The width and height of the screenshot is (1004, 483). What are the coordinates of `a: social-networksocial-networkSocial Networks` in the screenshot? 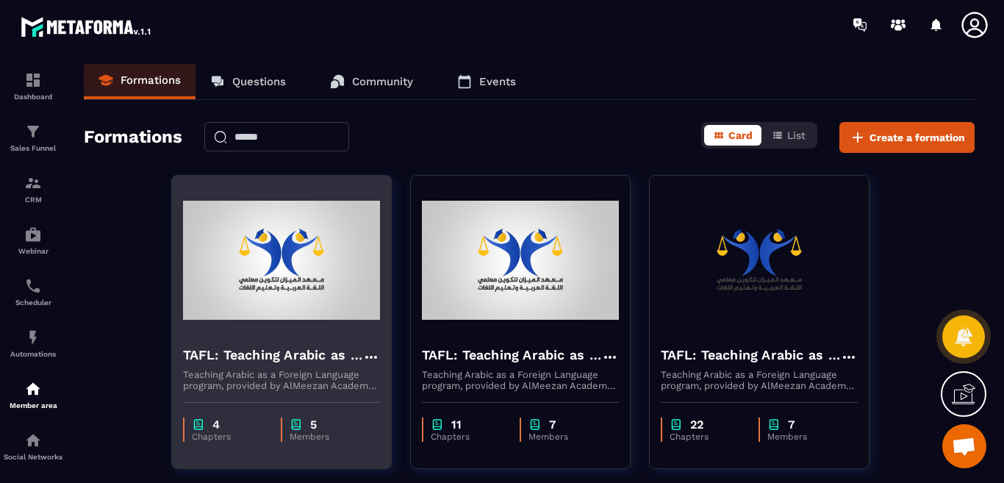 It's located at (33, 446).